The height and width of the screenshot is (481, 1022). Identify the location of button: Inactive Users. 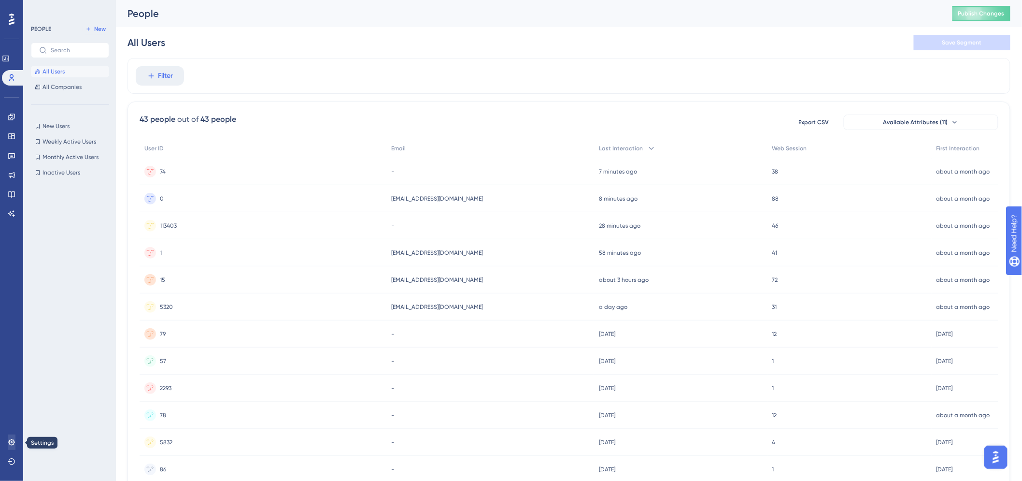
(70, 172).